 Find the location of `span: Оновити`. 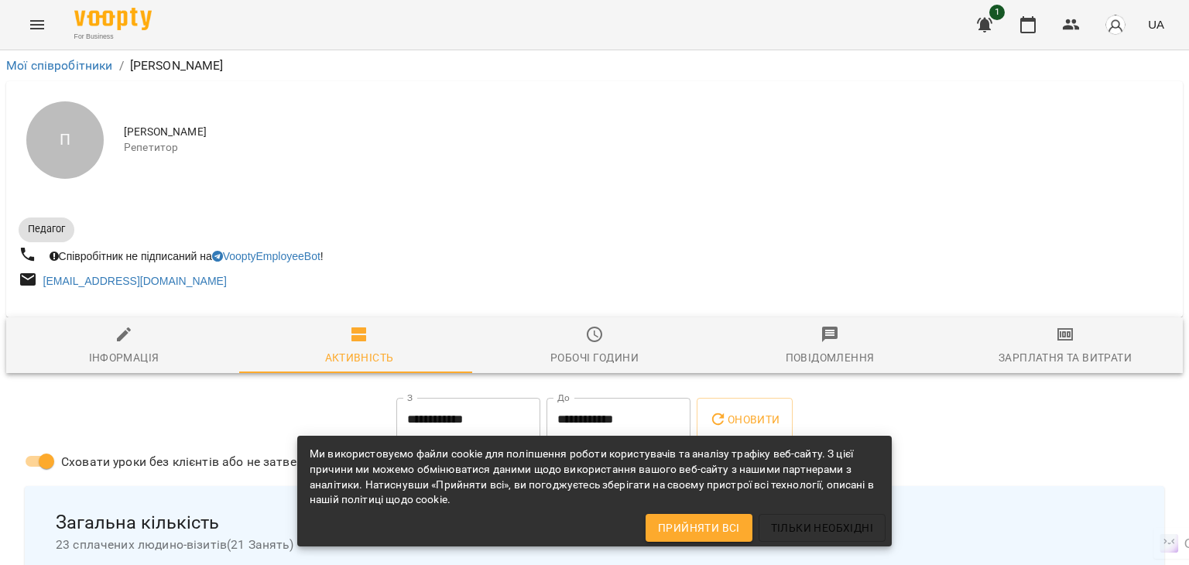

span: Оновити is located at coordinates (744, 420).